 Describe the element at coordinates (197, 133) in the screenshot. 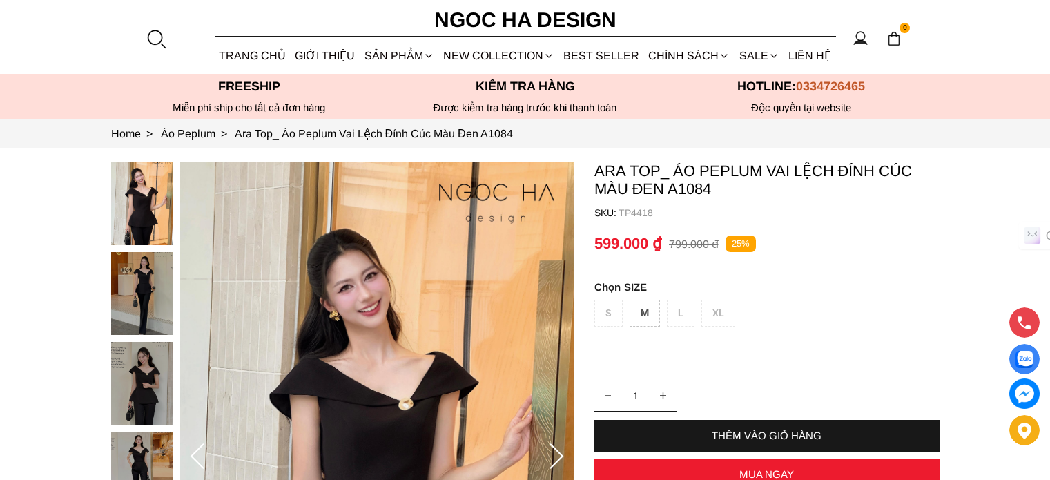

I see `a: Link to Áo Peplum` at that location.